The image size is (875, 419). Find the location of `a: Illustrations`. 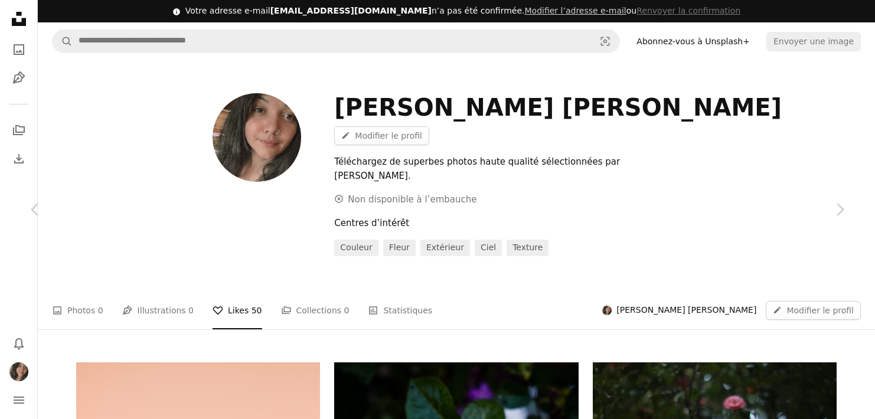

a: Illustrations is located at coordinates (19, 78).